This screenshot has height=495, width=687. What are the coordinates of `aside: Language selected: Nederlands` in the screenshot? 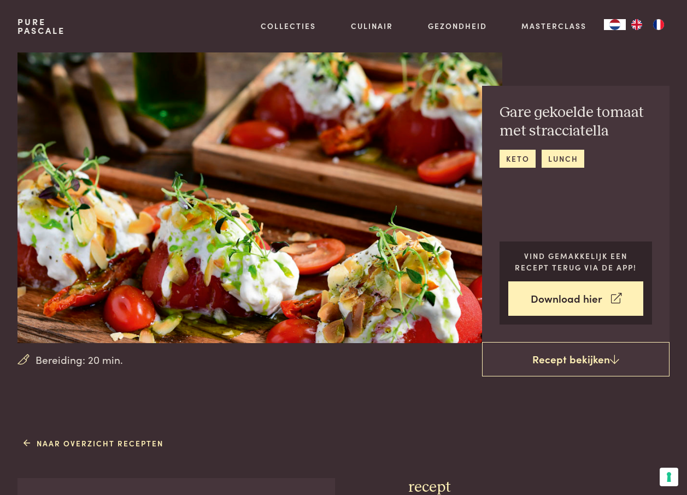 It's located at (637, 25).